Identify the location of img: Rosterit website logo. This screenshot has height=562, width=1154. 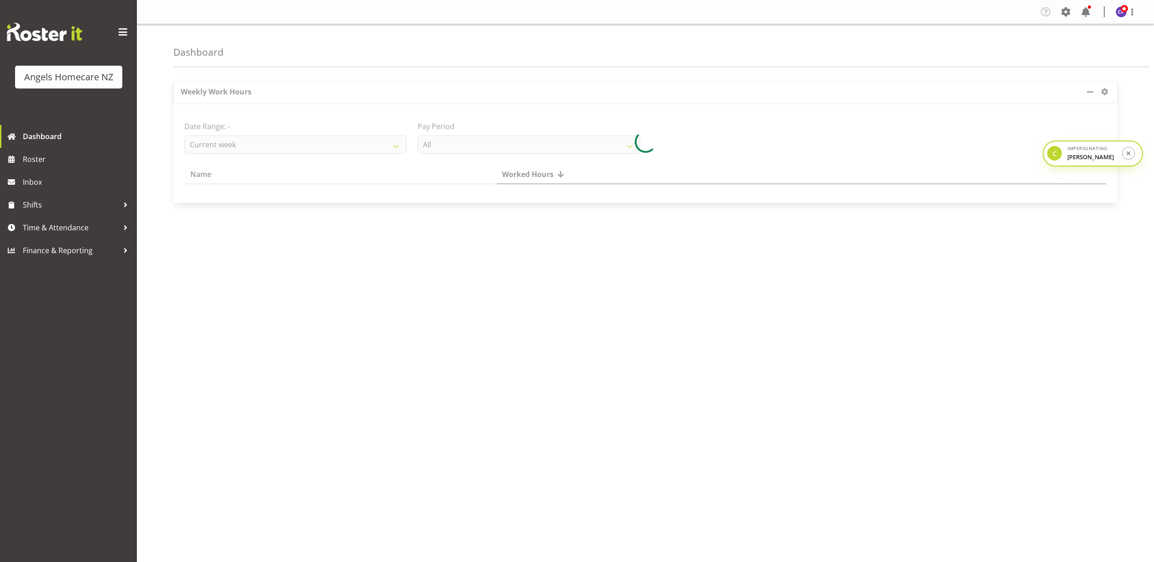
(44, 32).